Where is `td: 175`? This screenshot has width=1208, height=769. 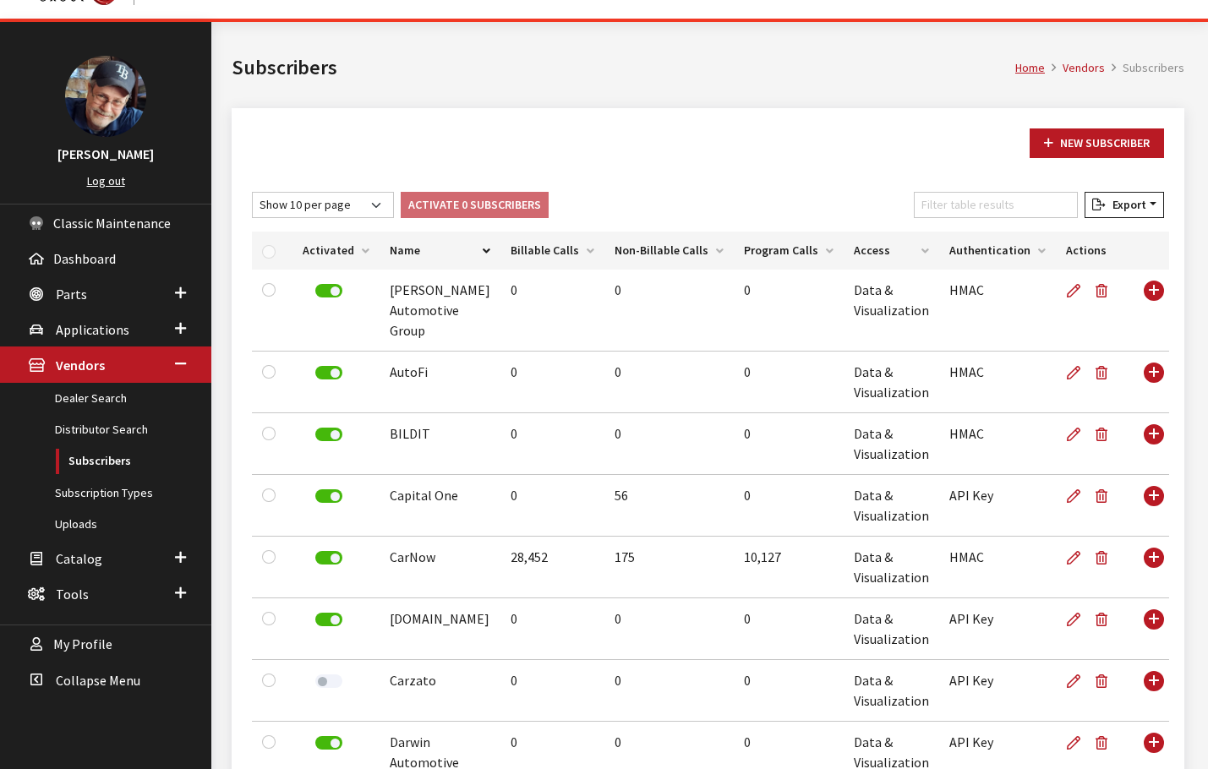 td: 175 is located at coordinates (669, 567).